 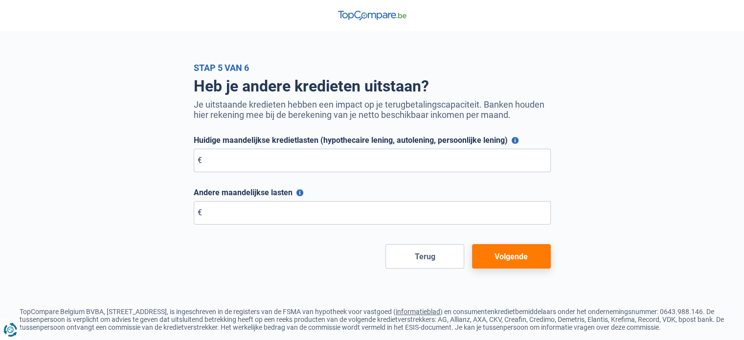 I want to click on a: informatieblad, so click(x=418, y=312).